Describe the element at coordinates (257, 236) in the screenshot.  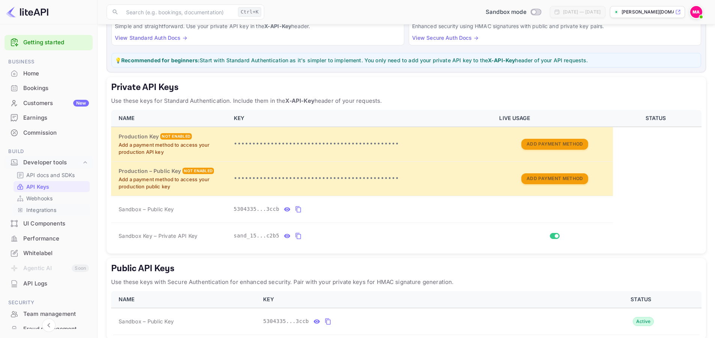
I see `span: sand_15...c2b5` at that location.